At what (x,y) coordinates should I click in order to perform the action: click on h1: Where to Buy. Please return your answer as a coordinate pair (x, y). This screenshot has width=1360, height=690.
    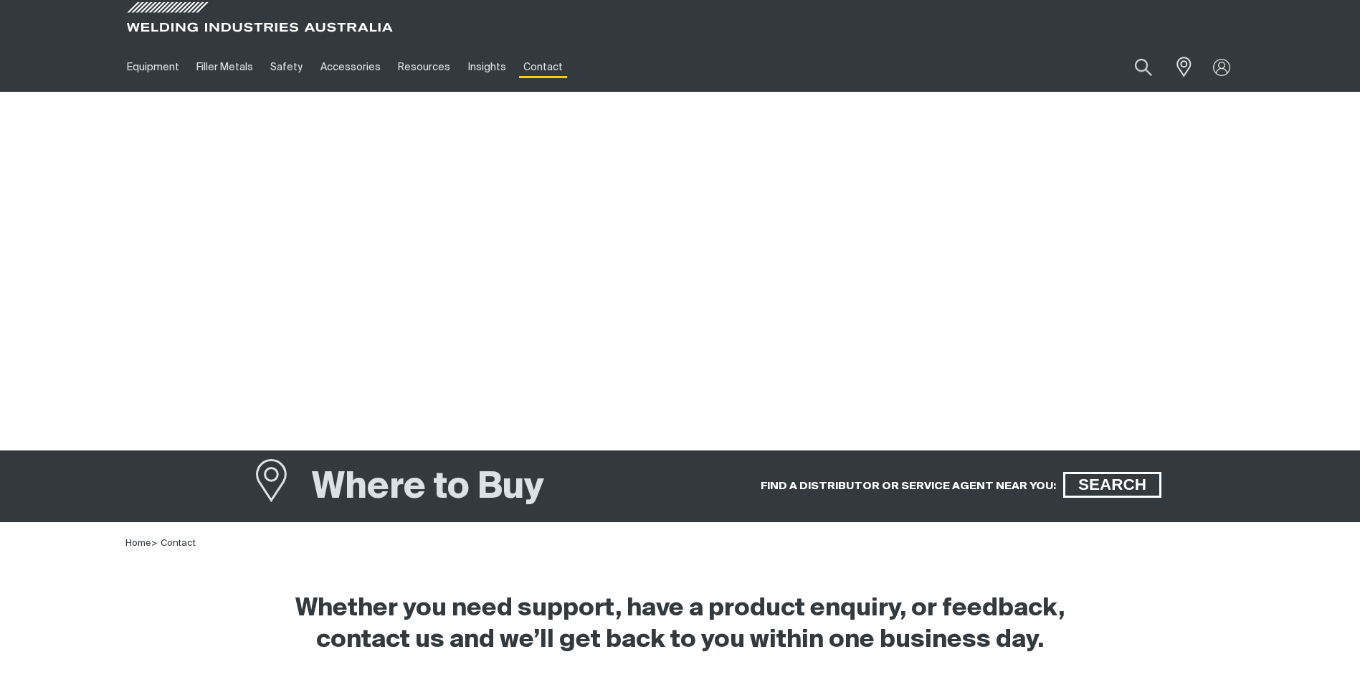
    Looking at the image, I should click on (428, 488).